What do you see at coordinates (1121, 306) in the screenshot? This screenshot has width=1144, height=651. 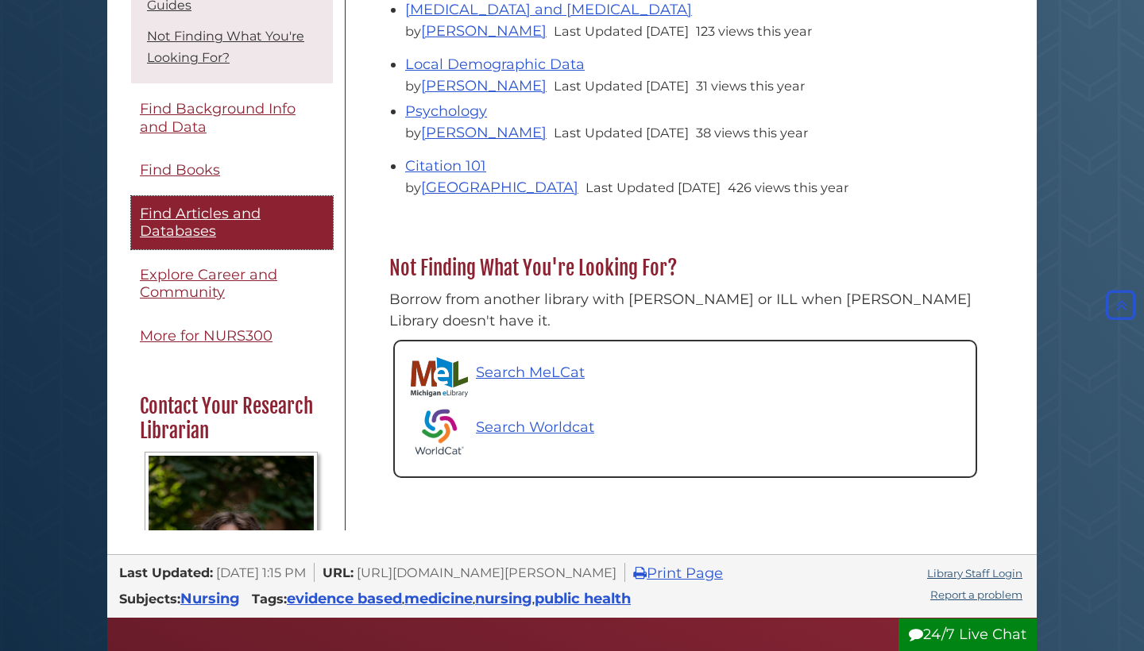 I see `a: Back to Top` at bounding box center [1121, 306].